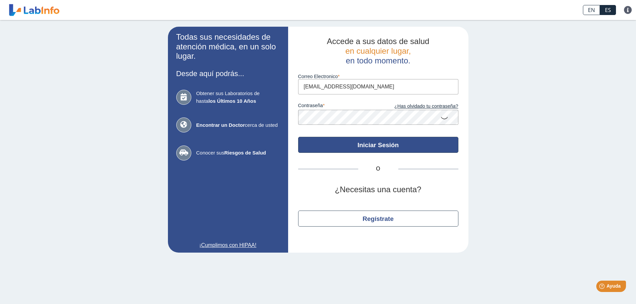 The height and width of the screenshot is (304, 636). What do you see at coordinates (245, 152) in the screenshot?
I see `b: Riesgos de Salud` at bounding box center [245, 152].